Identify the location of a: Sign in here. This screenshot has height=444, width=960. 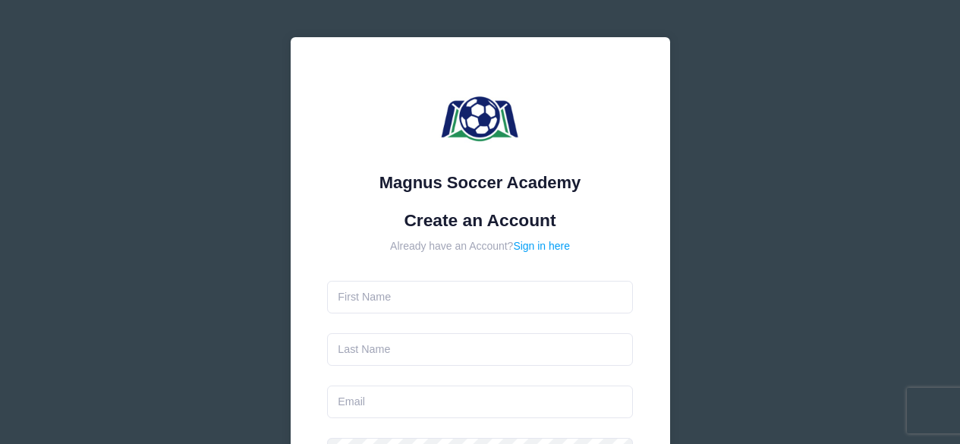
(541, 246).